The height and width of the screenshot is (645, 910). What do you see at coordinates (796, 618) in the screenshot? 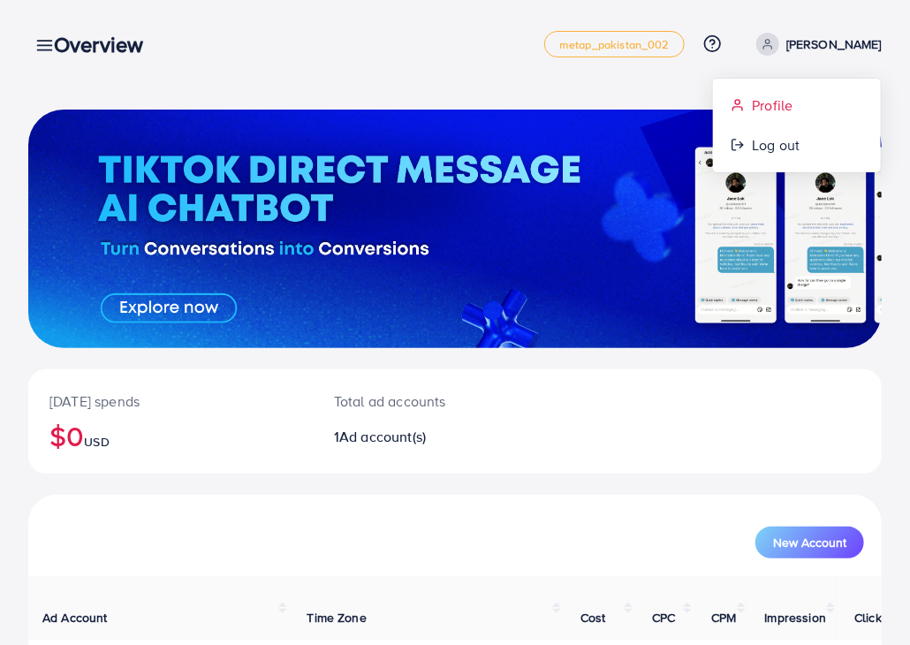
I see `span: Impression` at bounding box center [796, 618].